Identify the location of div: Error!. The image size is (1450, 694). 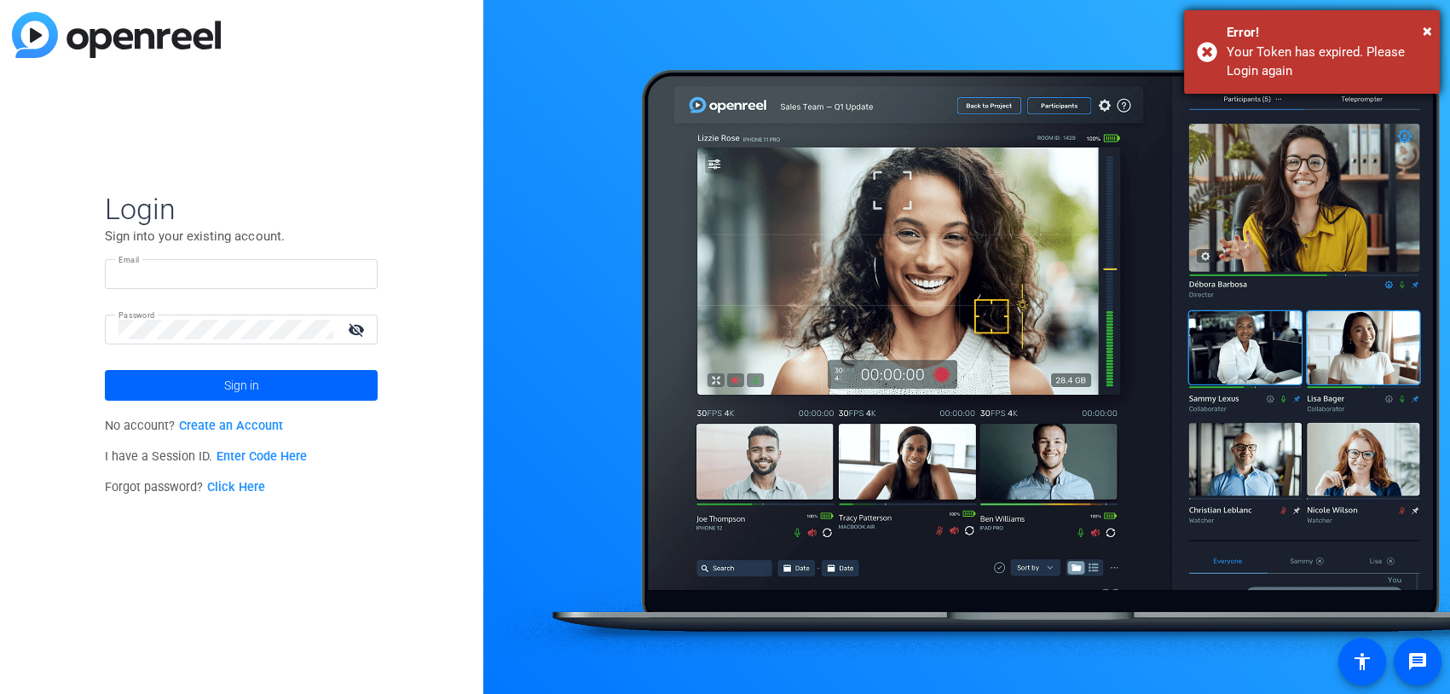
(1327, 32).